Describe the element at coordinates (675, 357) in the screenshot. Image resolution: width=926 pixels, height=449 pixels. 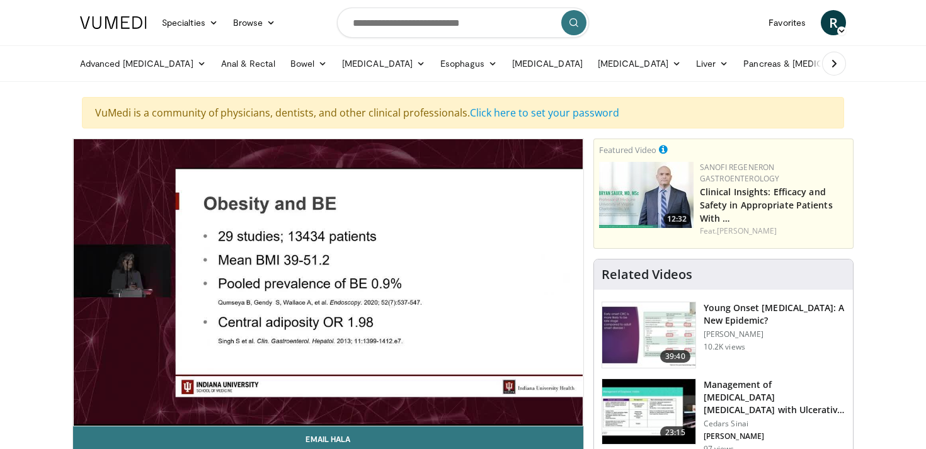
I see `span: 39:40` at that location.